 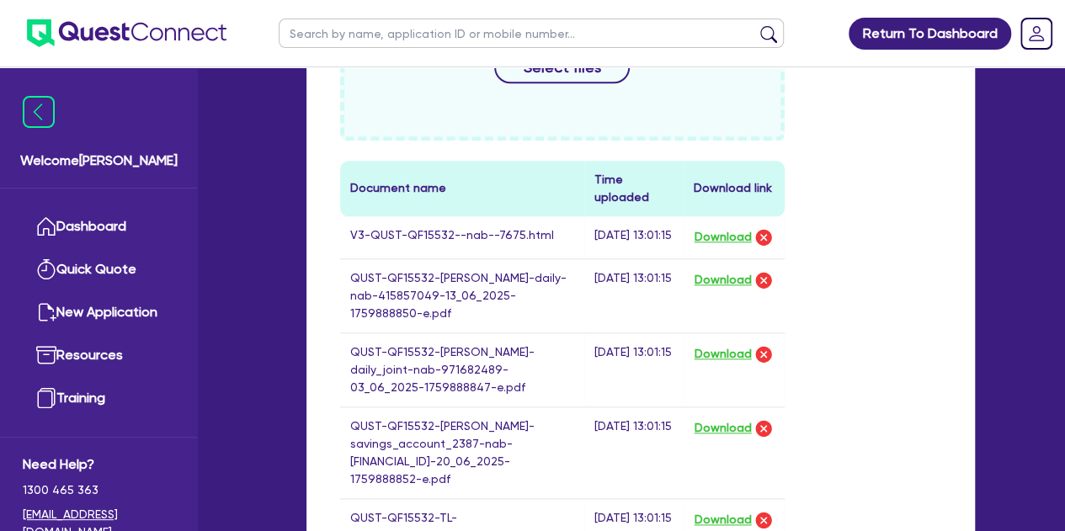 What do you see at coordinates (98, 226) in the screenshot?
I see `a: Dashboard` at bounding box center [98, 226].